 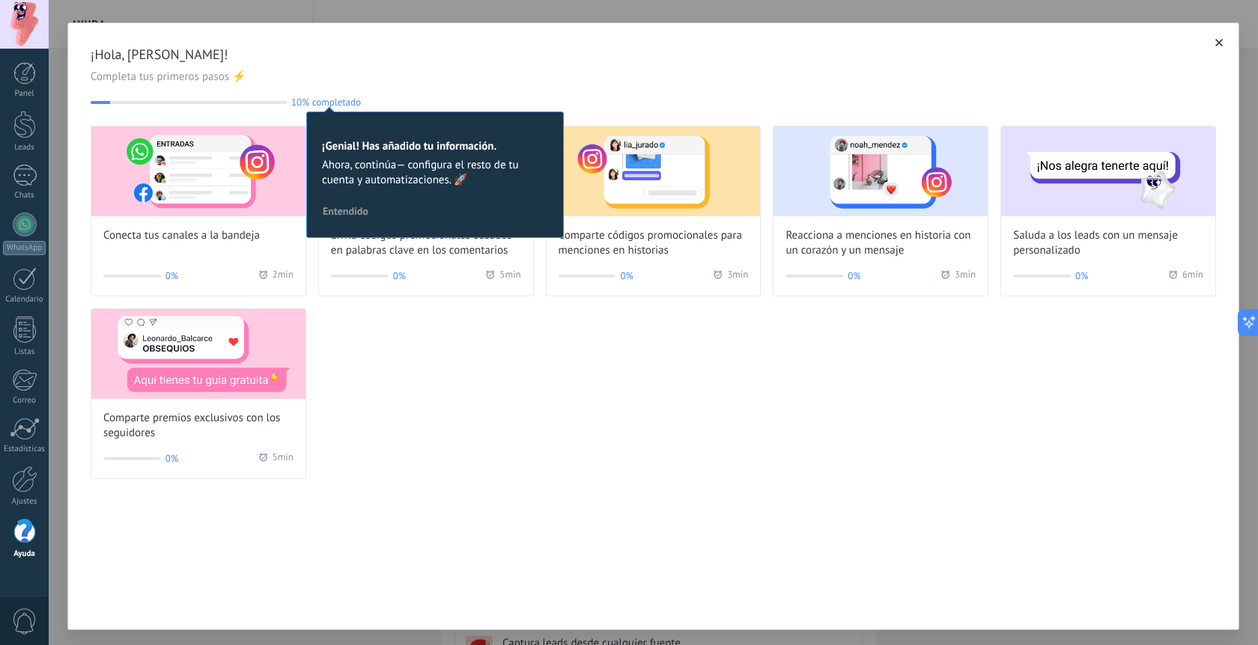 I want to click on h2: ¡Genial! Has añadido tu información., so click(x=435, y=146).